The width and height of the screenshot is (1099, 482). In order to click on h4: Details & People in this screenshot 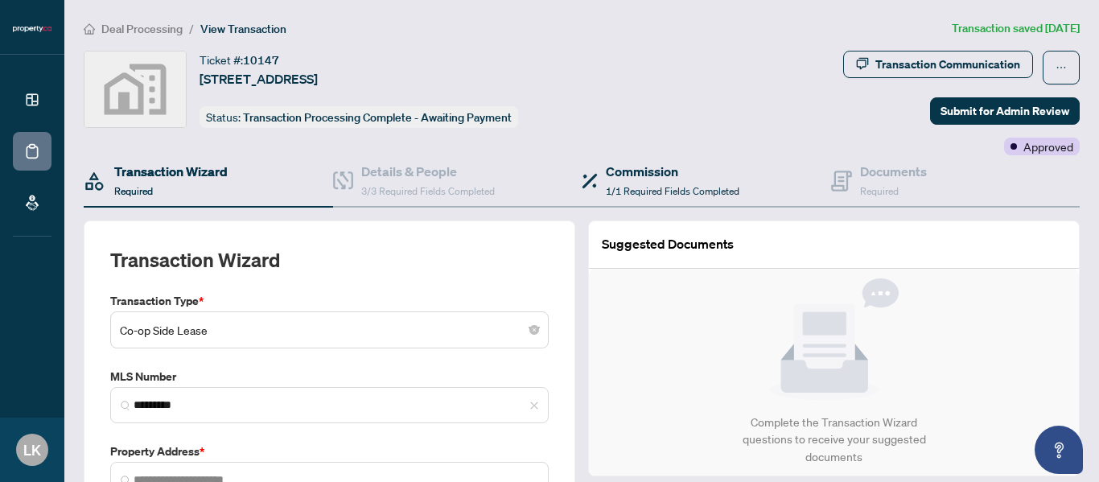, I will do `click(428, 171)`.